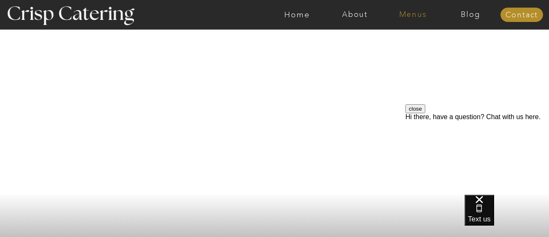  Describe the element at coordinates (355, 15) in the screenshot. I see `nav: About` at that location.